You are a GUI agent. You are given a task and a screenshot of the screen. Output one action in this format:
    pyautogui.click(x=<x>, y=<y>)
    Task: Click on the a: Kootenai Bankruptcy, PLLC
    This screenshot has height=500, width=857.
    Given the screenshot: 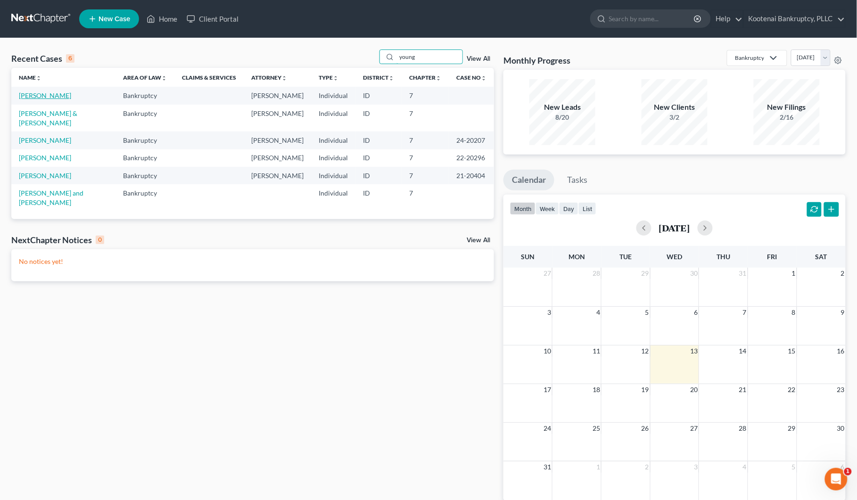 What is the action you would take?
    pyautogui.click(x=794, y=19)
    